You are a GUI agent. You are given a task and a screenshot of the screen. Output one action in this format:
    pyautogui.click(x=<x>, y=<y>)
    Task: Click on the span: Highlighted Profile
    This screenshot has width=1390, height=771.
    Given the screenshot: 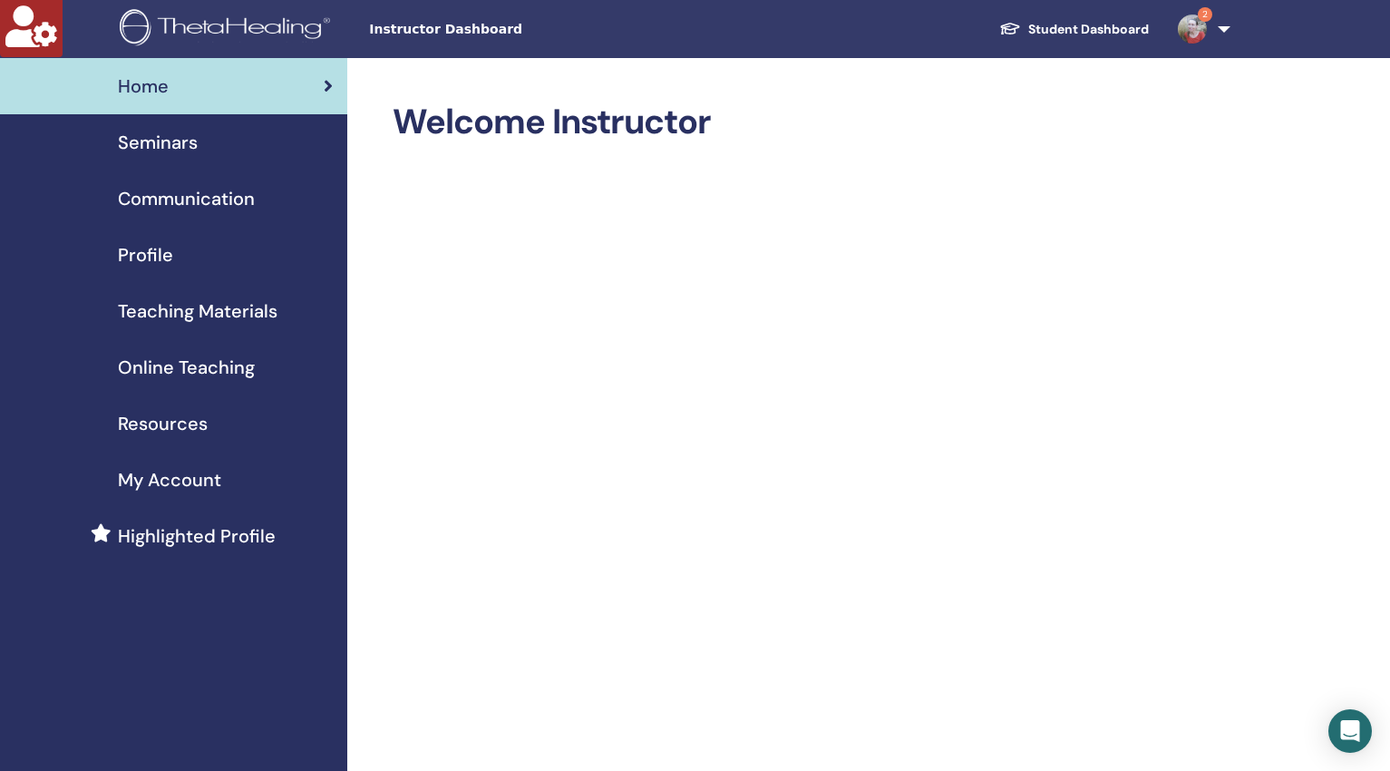 What is the action you would take?
    pyautogui.click(x=197, y=536)
    